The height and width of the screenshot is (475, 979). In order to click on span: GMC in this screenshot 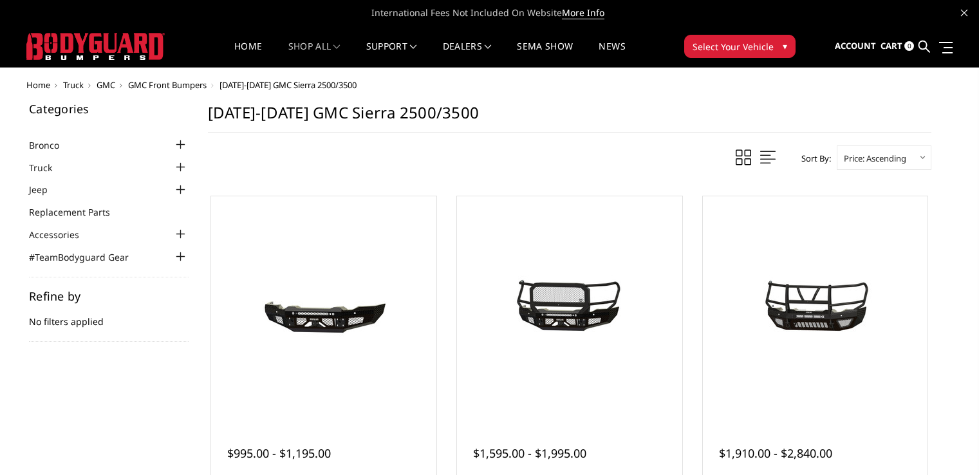, I will do `click(106, 85)`.